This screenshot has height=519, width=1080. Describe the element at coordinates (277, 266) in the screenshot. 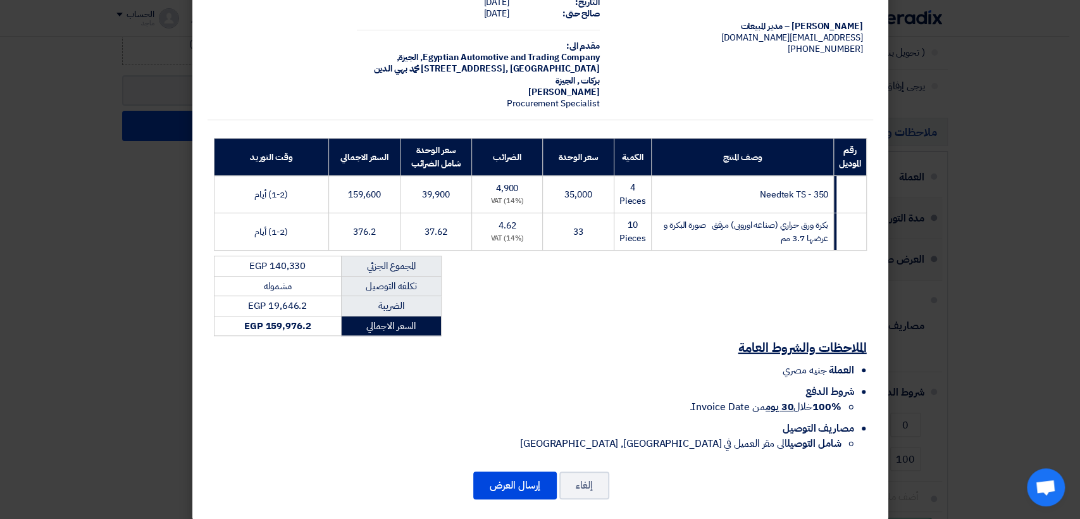

I see `td: EGP 140,330` at that location.